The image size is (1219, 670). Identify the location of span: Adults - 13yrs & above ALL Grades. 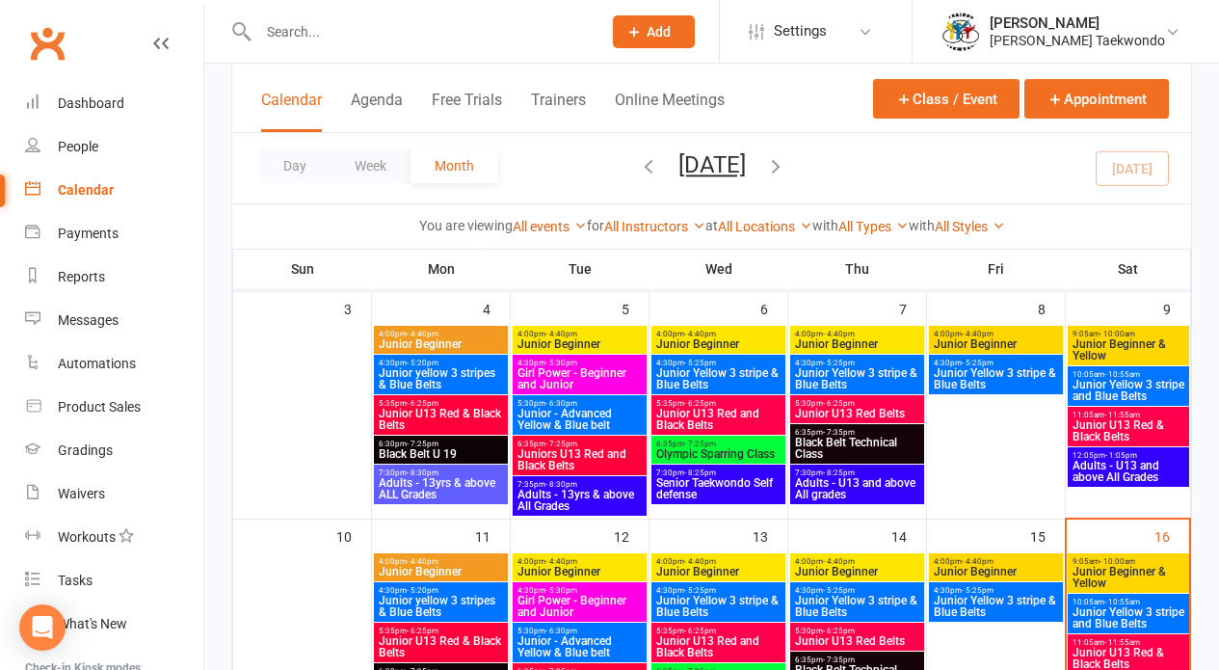
(441, 489).